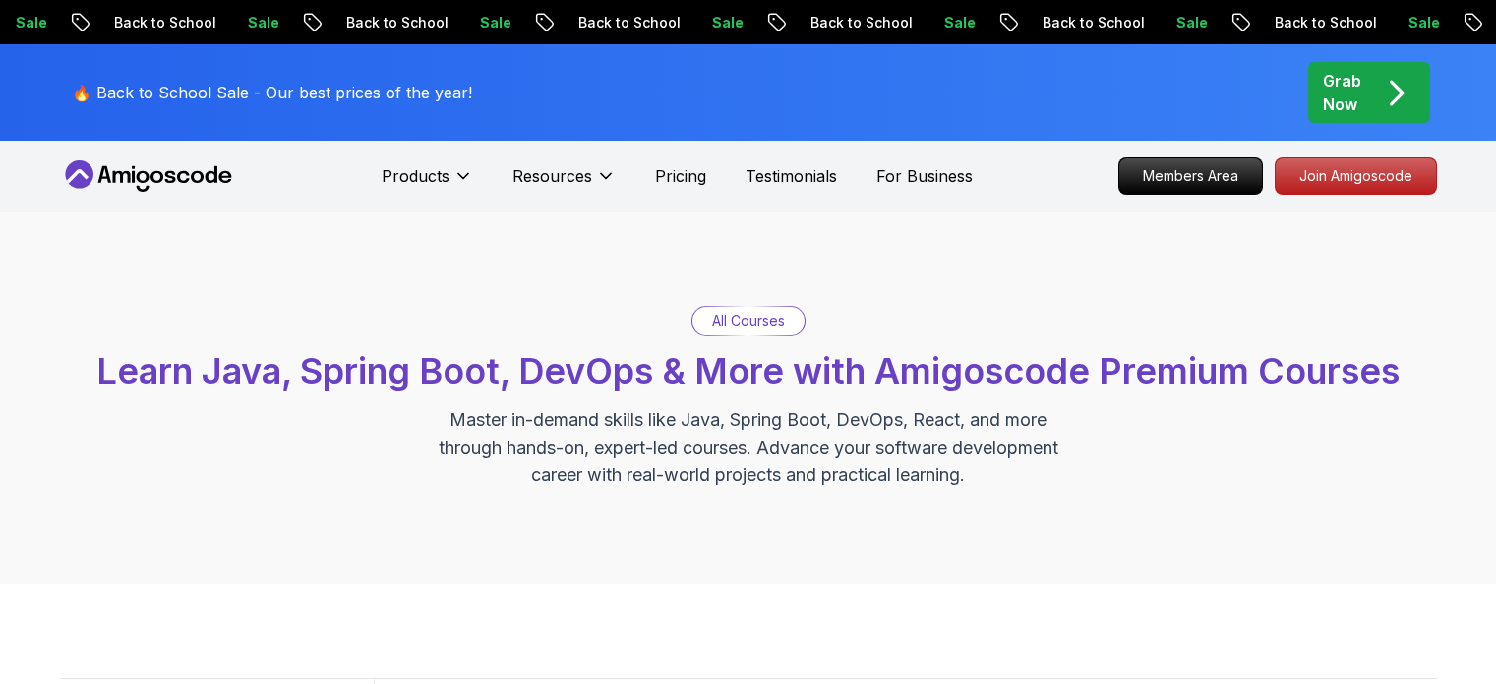 The width and height of the screenshot is (1496, 684). I want to click on p: 🔥 Back to School Sale - Our best prices of the year!, so click(272, 92).